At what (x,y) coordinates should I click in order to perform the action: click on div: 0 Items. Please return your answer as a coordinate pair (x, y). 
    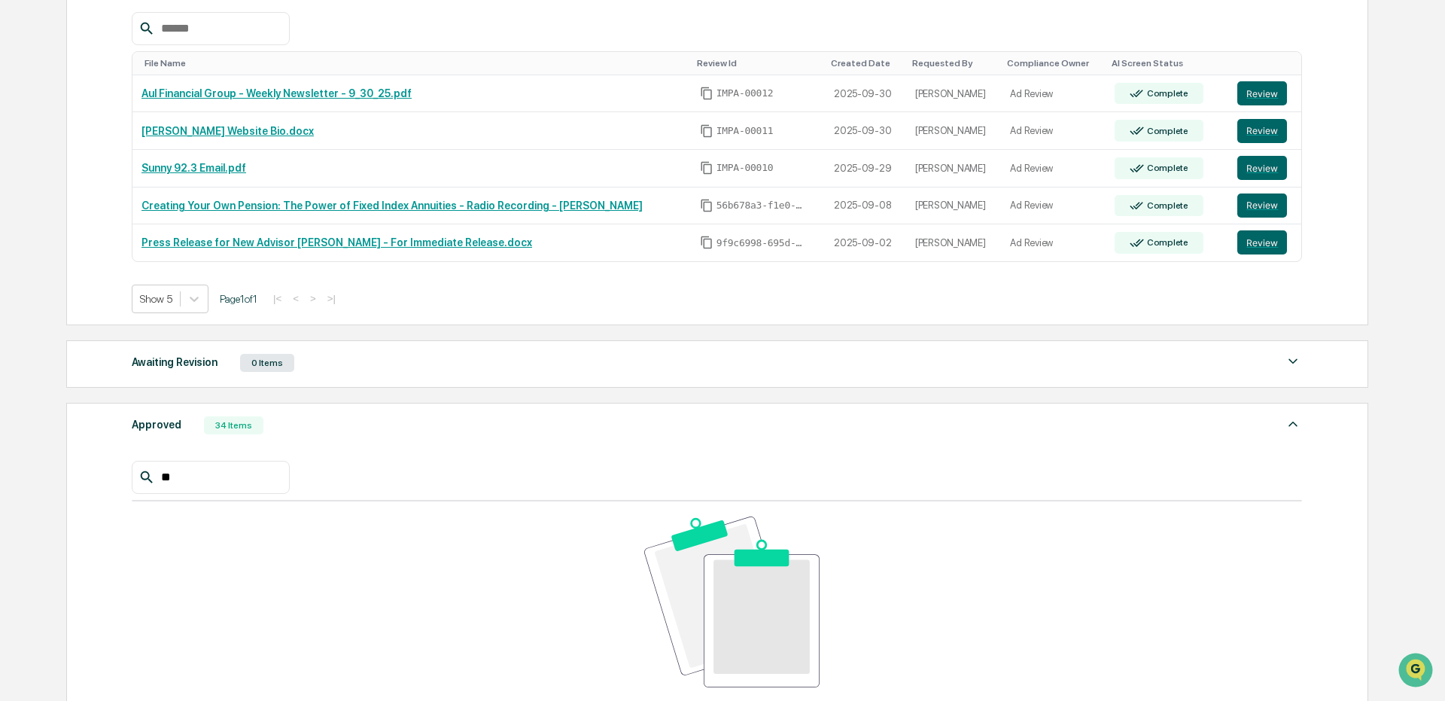
    Looking at the image, I should click on (267, 363).